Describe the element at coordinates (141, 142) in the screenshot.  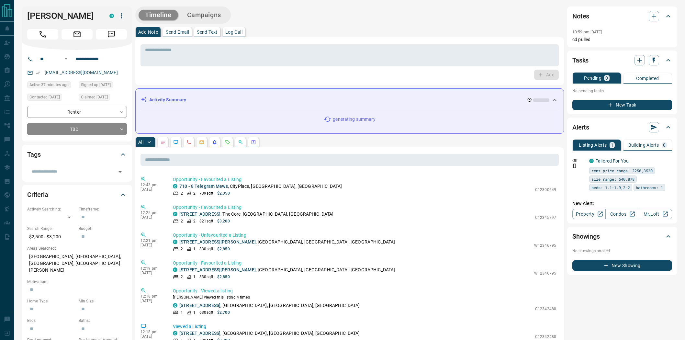
I see `p: All` at that location.